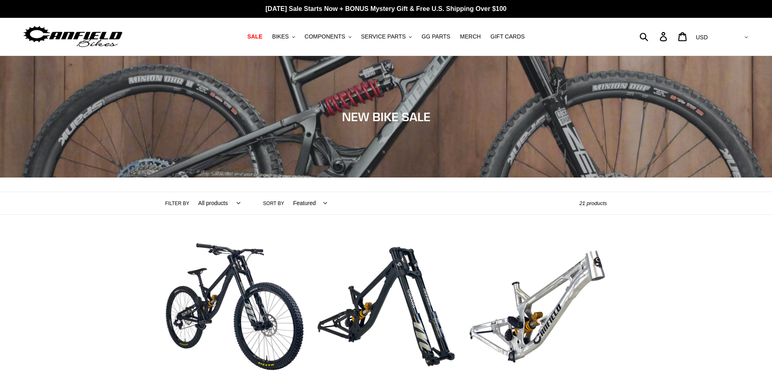 This screenshot has height=383, width=772. What do you see at coordinates (593, 203) in the screenshot?
I see `span: 21 products` at bounding box center [593, 203].